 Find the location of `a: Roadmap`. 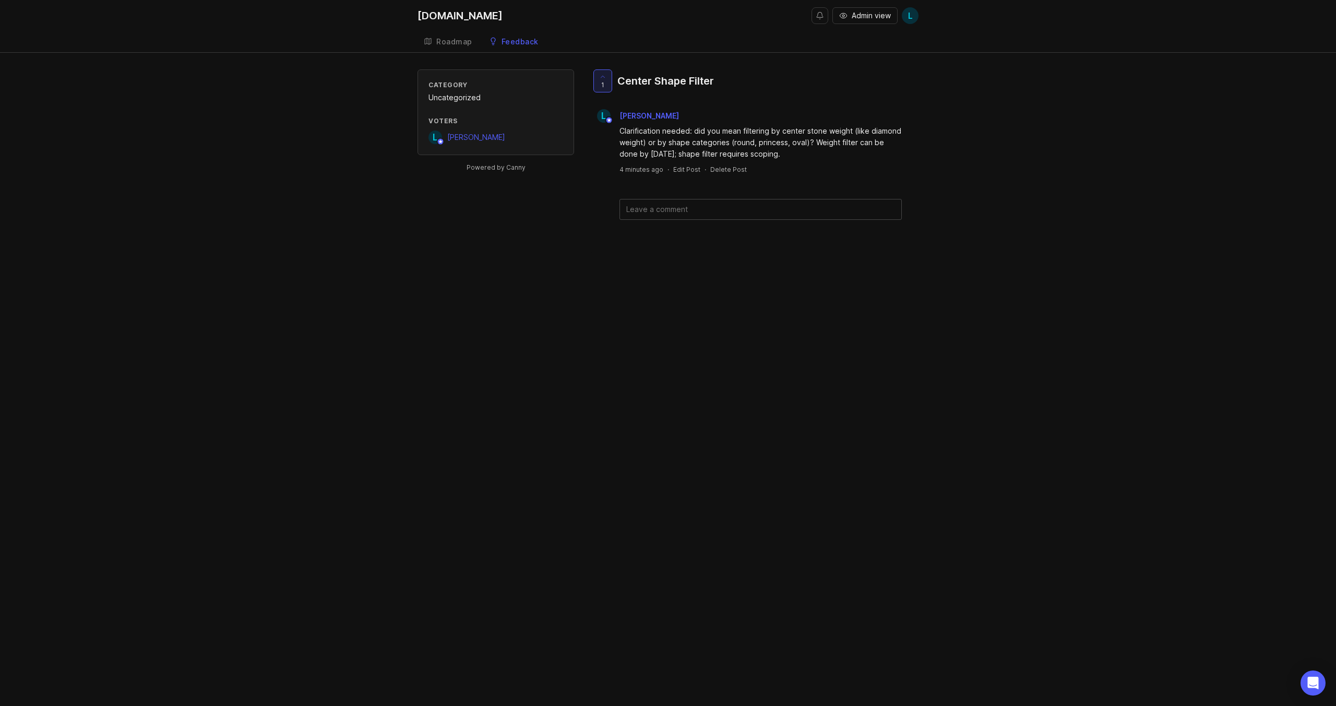

a: Roadmap is located at coordinates (448, 42).